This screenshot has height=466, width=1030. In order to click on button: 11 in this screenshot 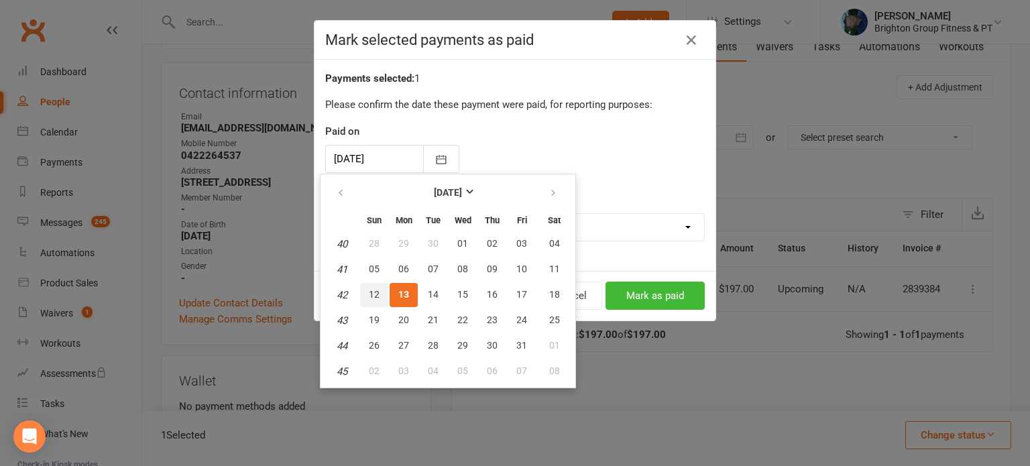, I will do `click(554, 270)`.